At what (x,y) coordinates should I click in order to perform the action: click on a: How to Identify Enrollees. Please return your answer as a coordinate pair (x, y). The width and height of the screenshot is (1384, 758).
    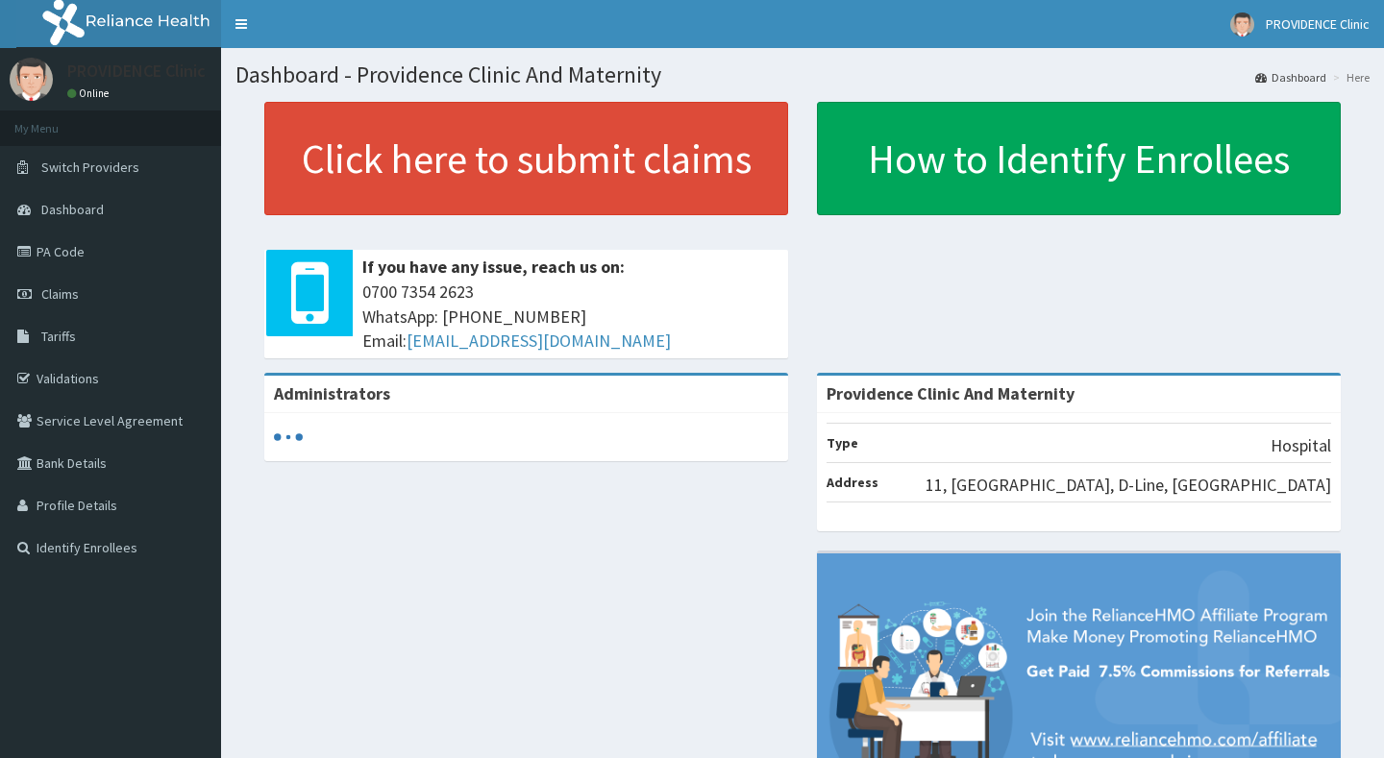
    Looking at the image, I should click on (1079, 159).